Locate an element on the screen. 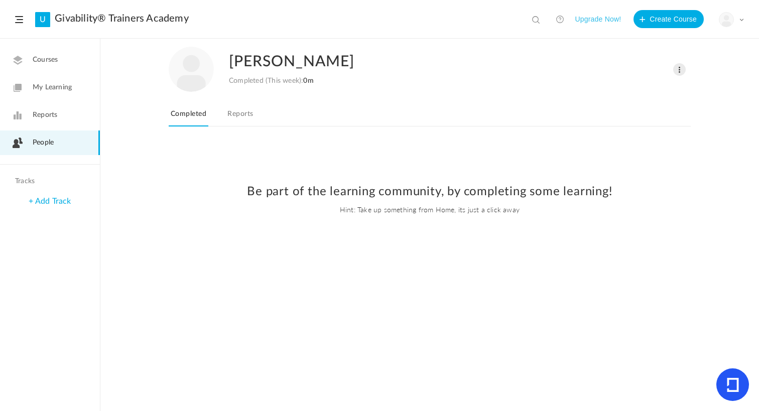  span: Hint: Take up something from Home, its just a click away is located at coordinates (430, 209).